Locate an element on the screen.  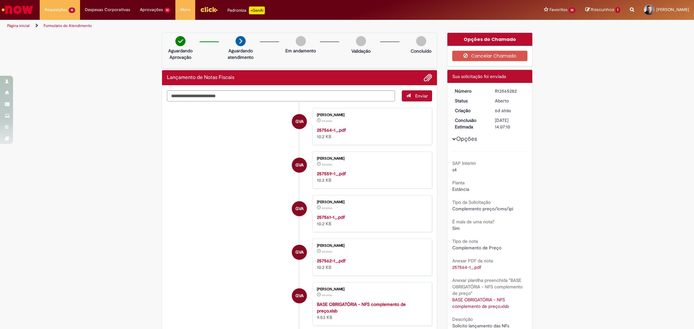
time: 25/09/2025 08:59:34 is located at coordinates (327, 296).